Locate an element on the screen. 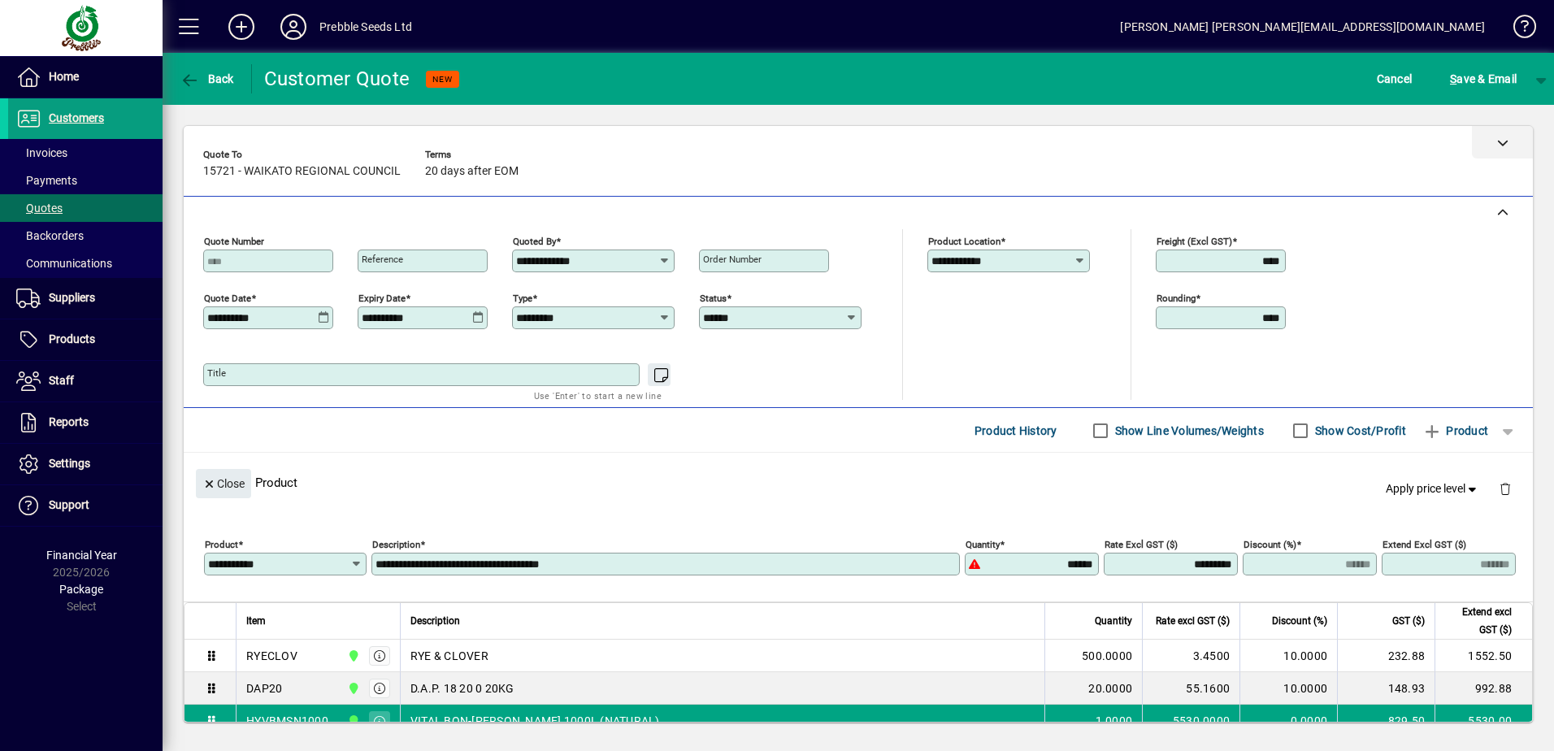 The width and height of the screenshot is (1554, 751). button: Close is located at coordinates (223, 483).